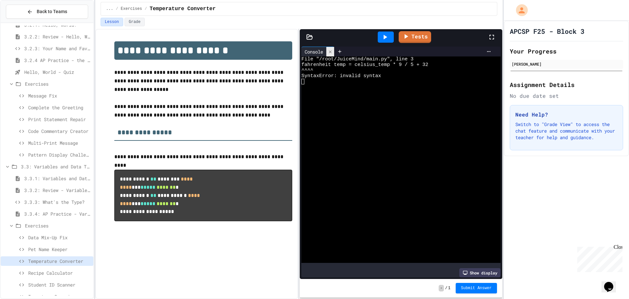 This screenshot has width=629, height=299. What do you see at coordinates (57, 60) in the screenshot?
I see `span: 3.2.4 AP Practice - the DISPLAY Procedure` at bounding box center [57, 60].